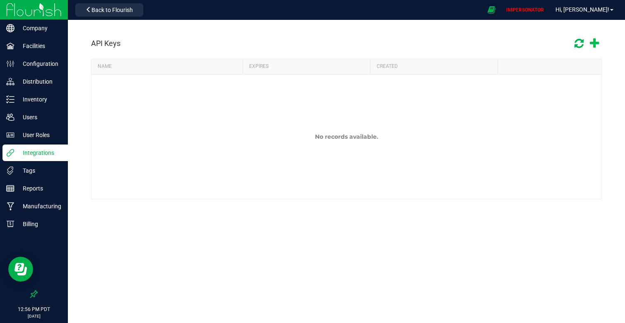  Describe the element at coordinates (10, 117) in the screenshot. I see `inline-svg: Users` at that location.